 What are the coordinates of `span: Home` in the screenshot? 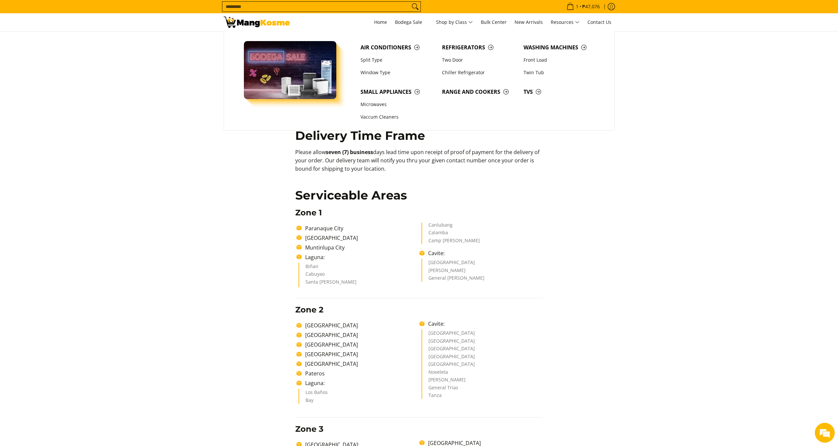 It's located at (381, 22).